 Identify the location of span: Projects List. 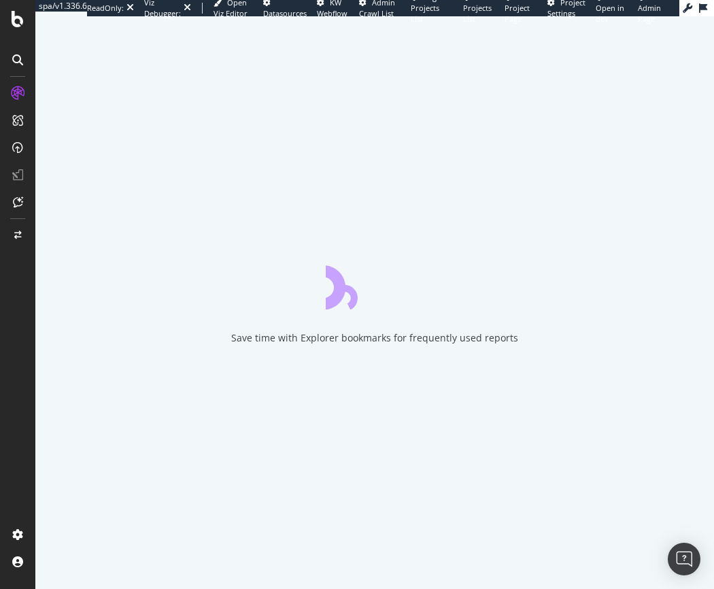
(478, 13).